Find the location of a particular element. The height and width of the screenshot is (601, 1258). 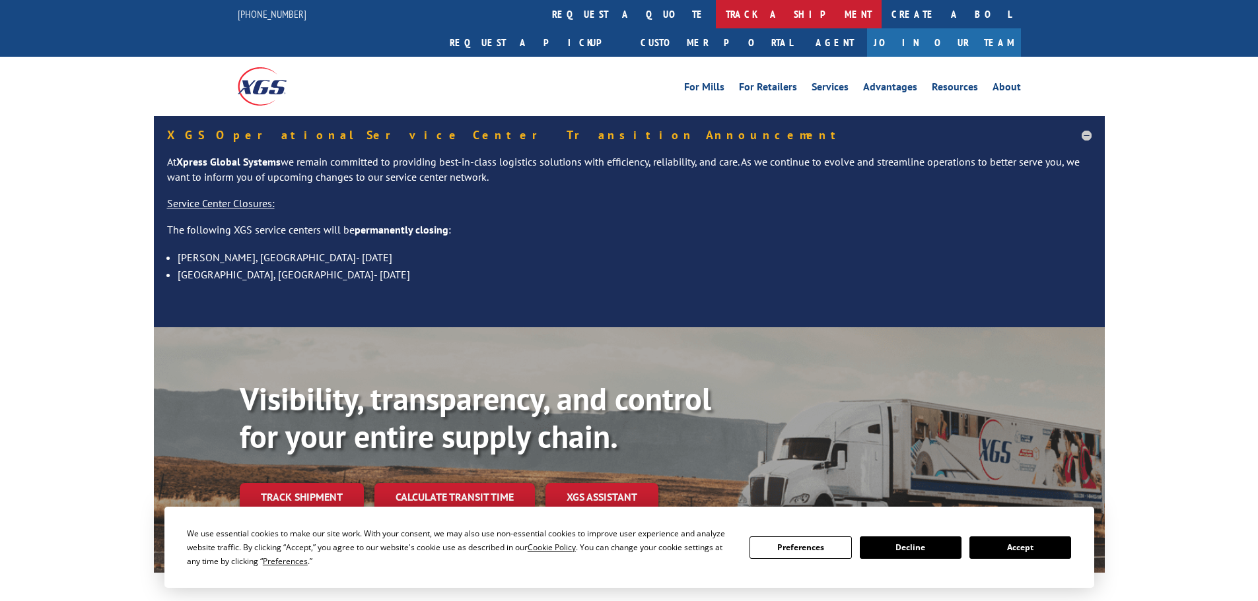

p: The following XGS service centers will be : is located at coordinates (629, 236).